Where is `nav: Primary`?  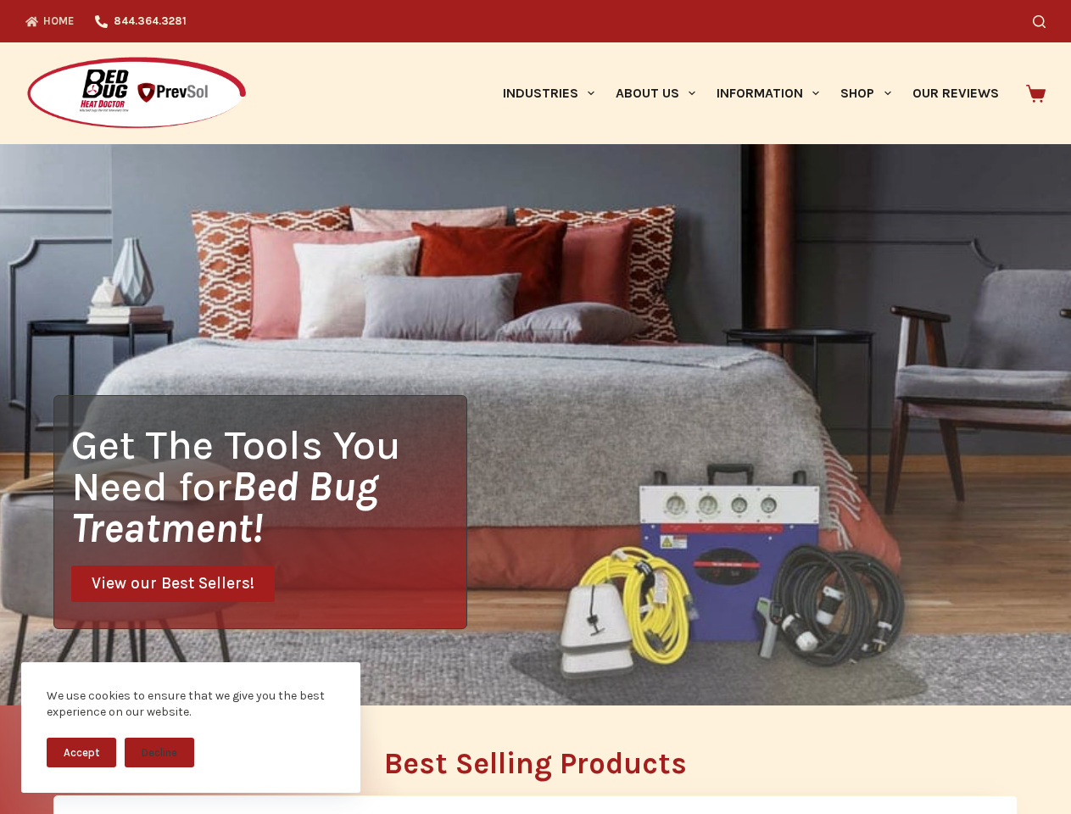 nav: Primary is located at coordinates (751, 93).